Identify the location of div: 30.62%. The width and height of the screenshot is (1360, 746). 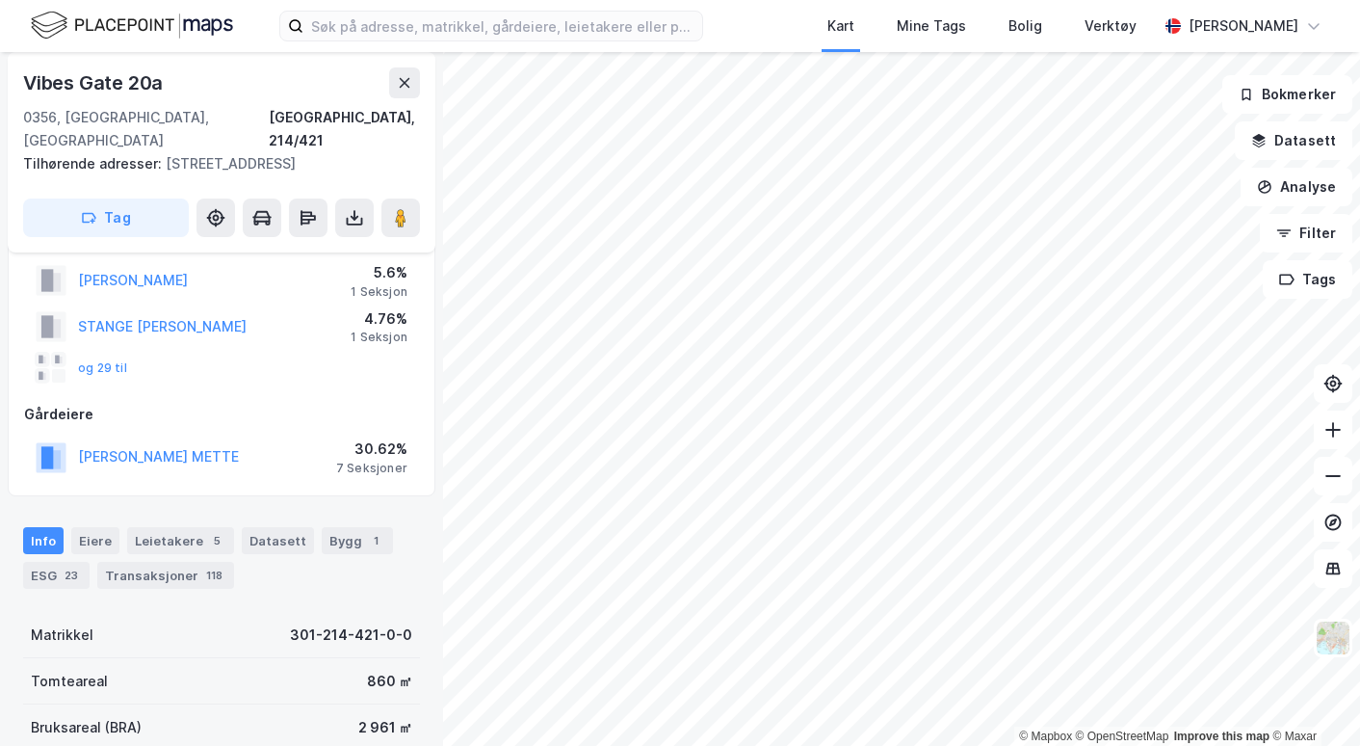
(372, 449).